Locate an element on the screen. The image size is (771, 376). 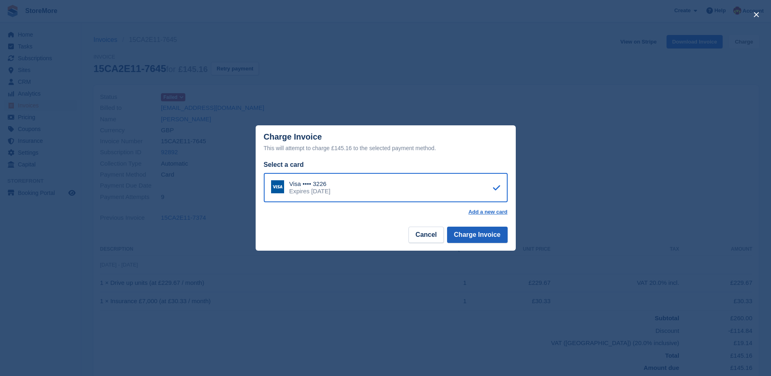
div: Visa •••• 3226 is located at coordinates (310, 184).